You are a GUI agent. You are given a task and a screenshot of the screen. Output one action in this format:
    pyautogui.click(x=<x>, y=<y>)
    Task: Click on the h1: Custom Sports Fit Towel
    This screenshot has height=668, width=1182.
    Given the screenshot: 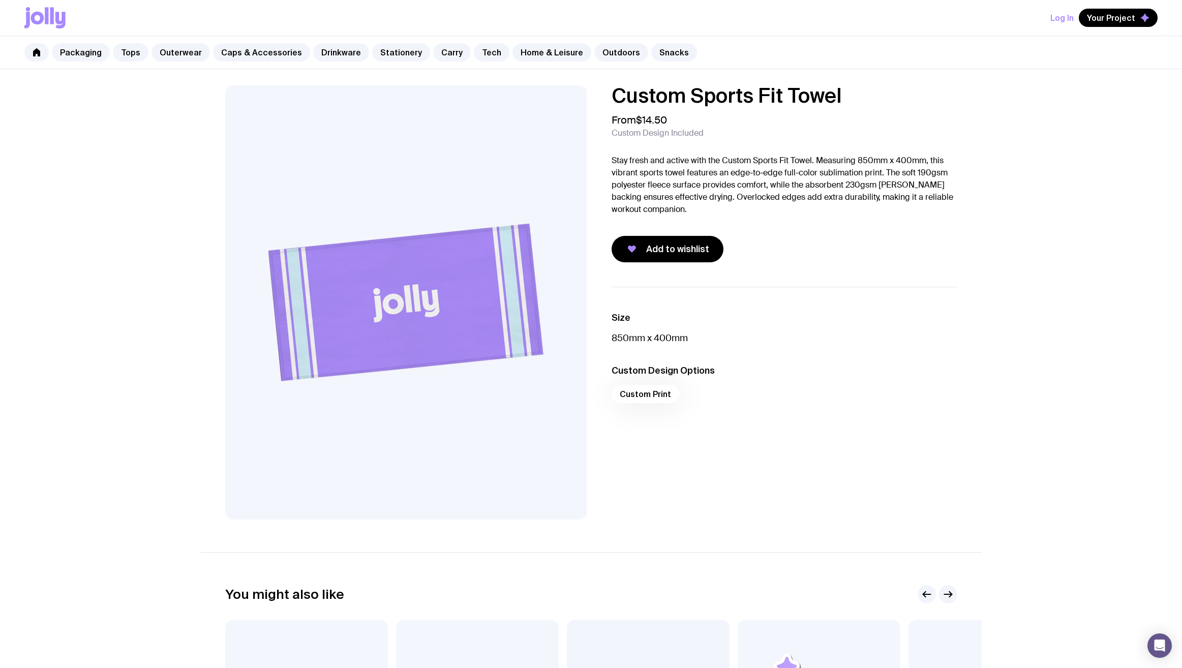 What is the action you would take?
    pyautogui.click(x=785, y=96)
    